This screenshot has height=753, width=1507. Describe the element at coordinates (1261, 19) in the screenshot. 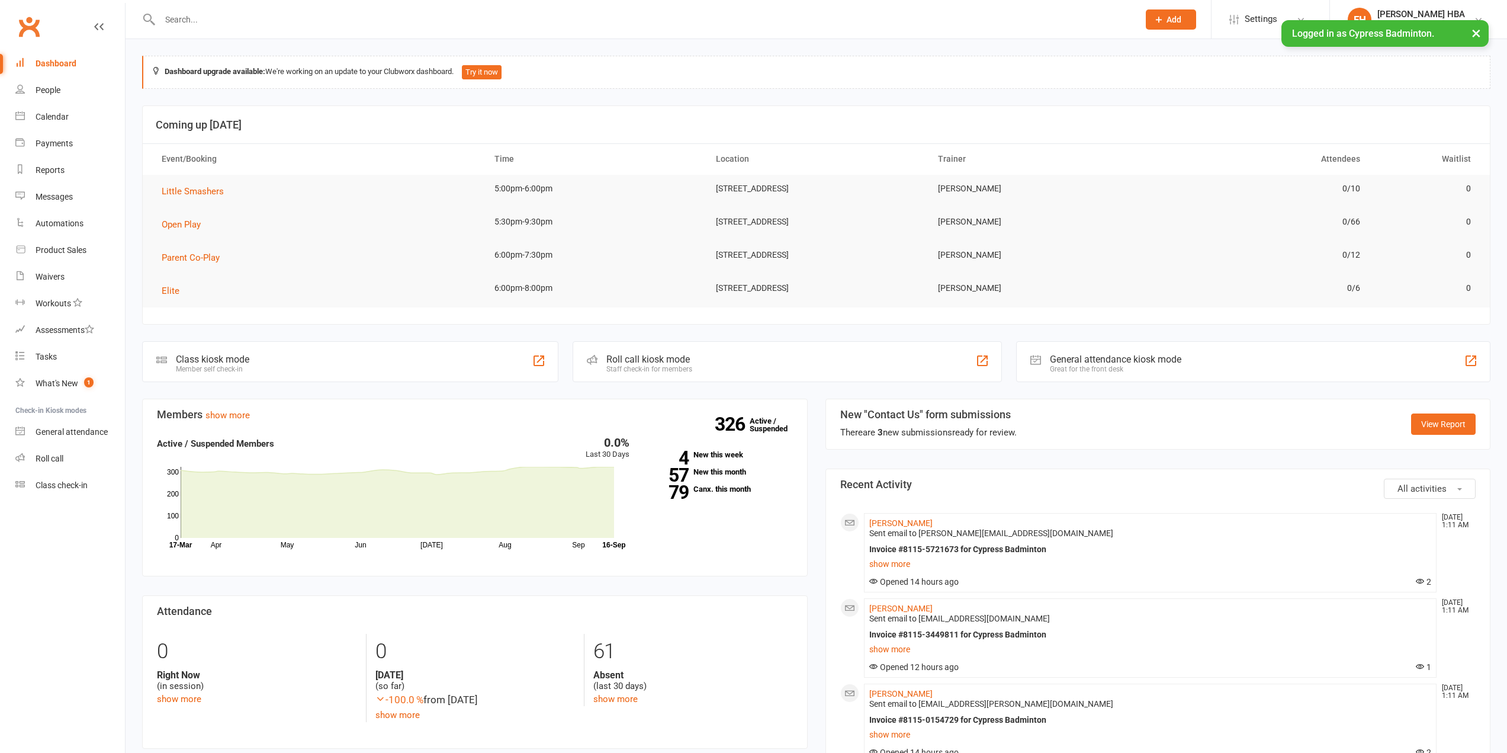

I see `span: Settings` at that location.